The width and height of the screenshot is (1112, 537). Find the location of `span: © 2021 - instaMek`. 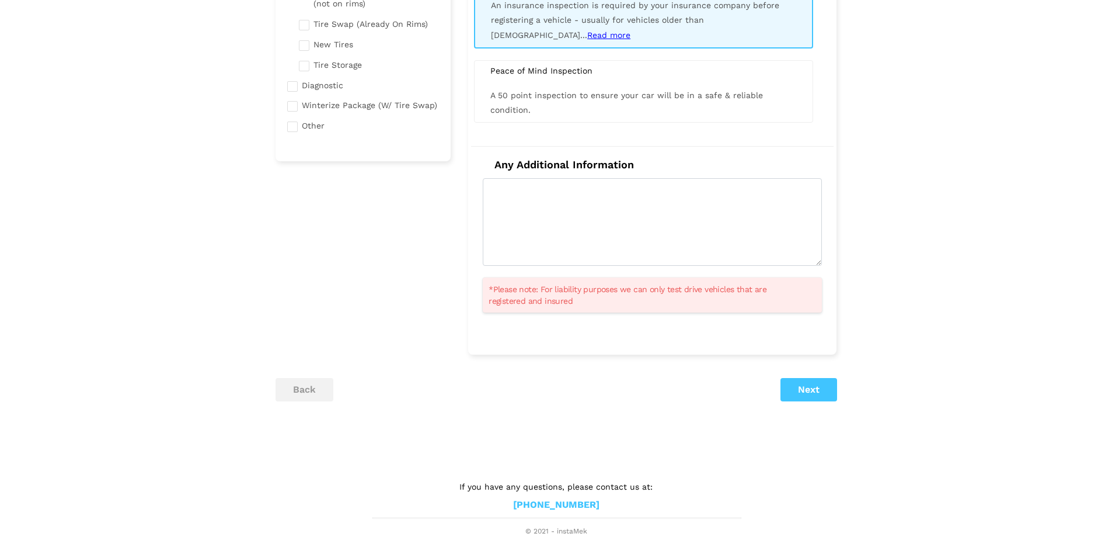

span: © 2021 - instaMek is located at coordinates (556, 531).